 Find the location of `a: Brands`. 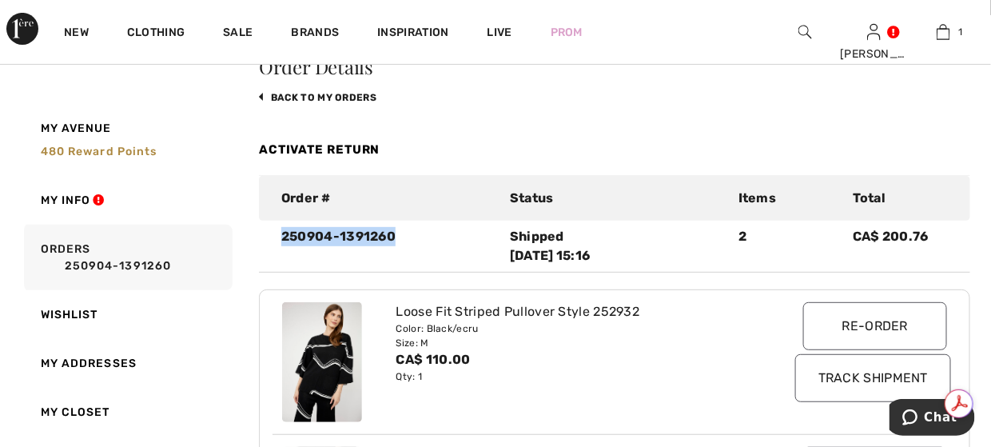

a: Brands is located at coordinates (316, 34).